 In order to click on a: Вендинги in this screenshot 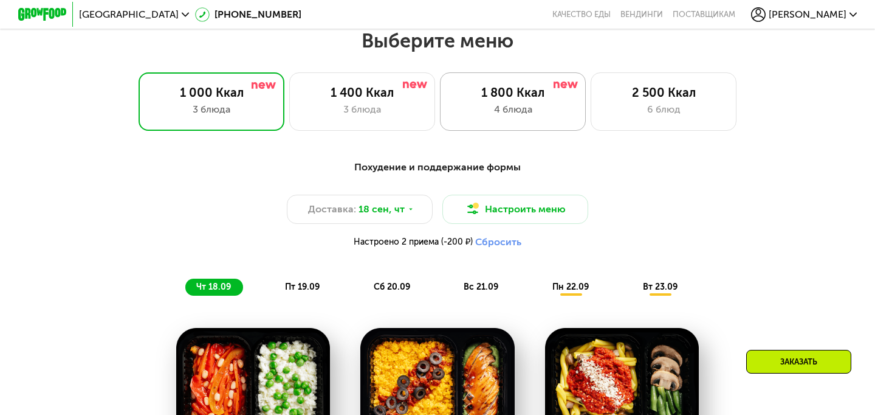, I will do `click(642, 15)`.